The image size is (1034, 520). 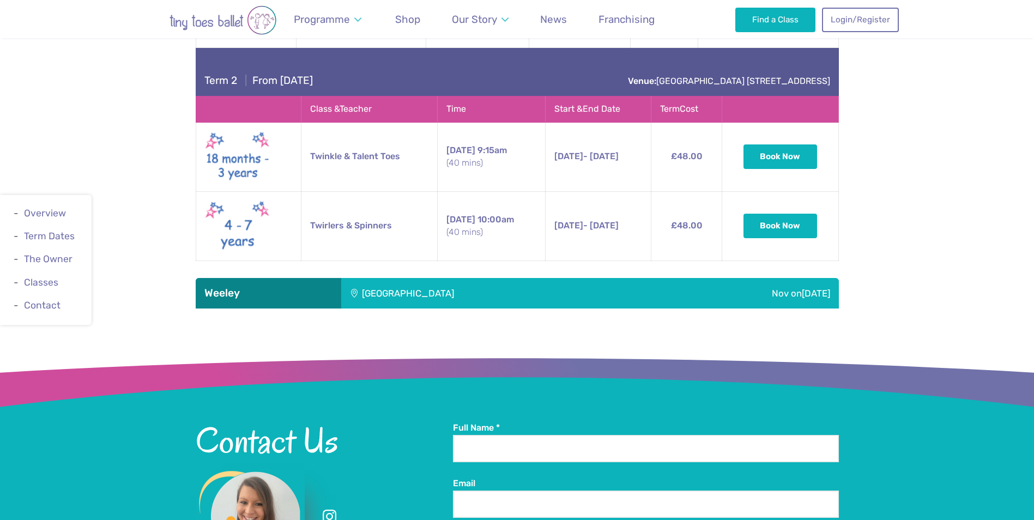 I want to click on span: News, so click(x=553, y=19).